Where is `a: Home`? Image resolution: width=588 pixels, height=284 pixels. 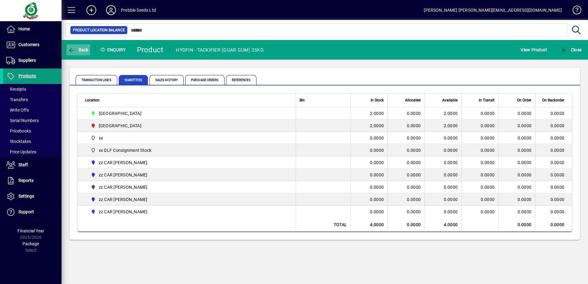
a: Home is located at coordinates (32, 29).